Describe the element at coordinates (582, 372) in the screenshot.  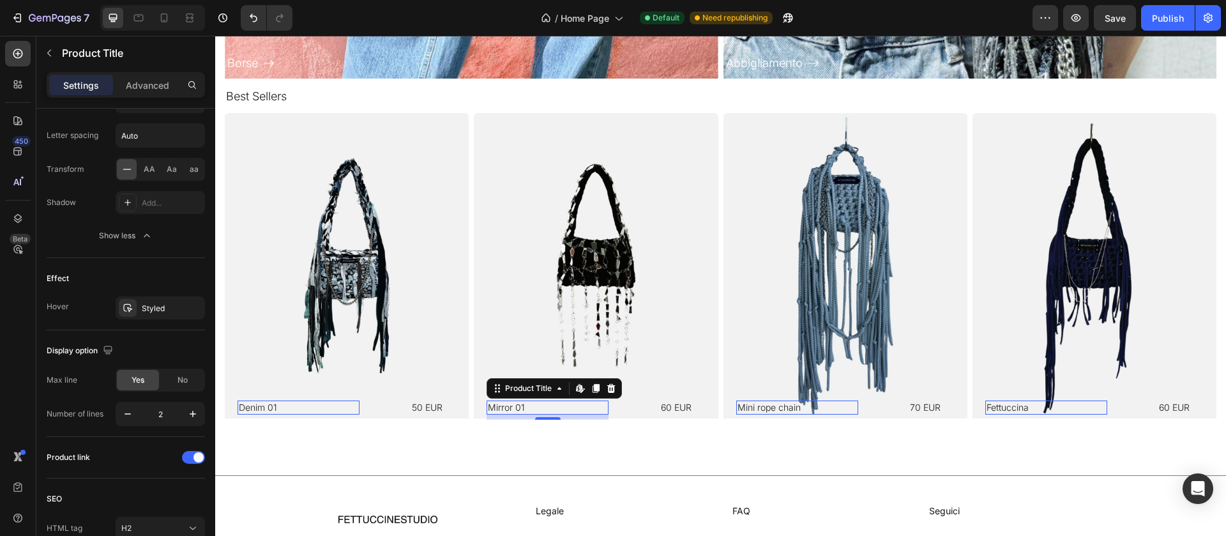
I see `h2: Mini rope chain` at that location.